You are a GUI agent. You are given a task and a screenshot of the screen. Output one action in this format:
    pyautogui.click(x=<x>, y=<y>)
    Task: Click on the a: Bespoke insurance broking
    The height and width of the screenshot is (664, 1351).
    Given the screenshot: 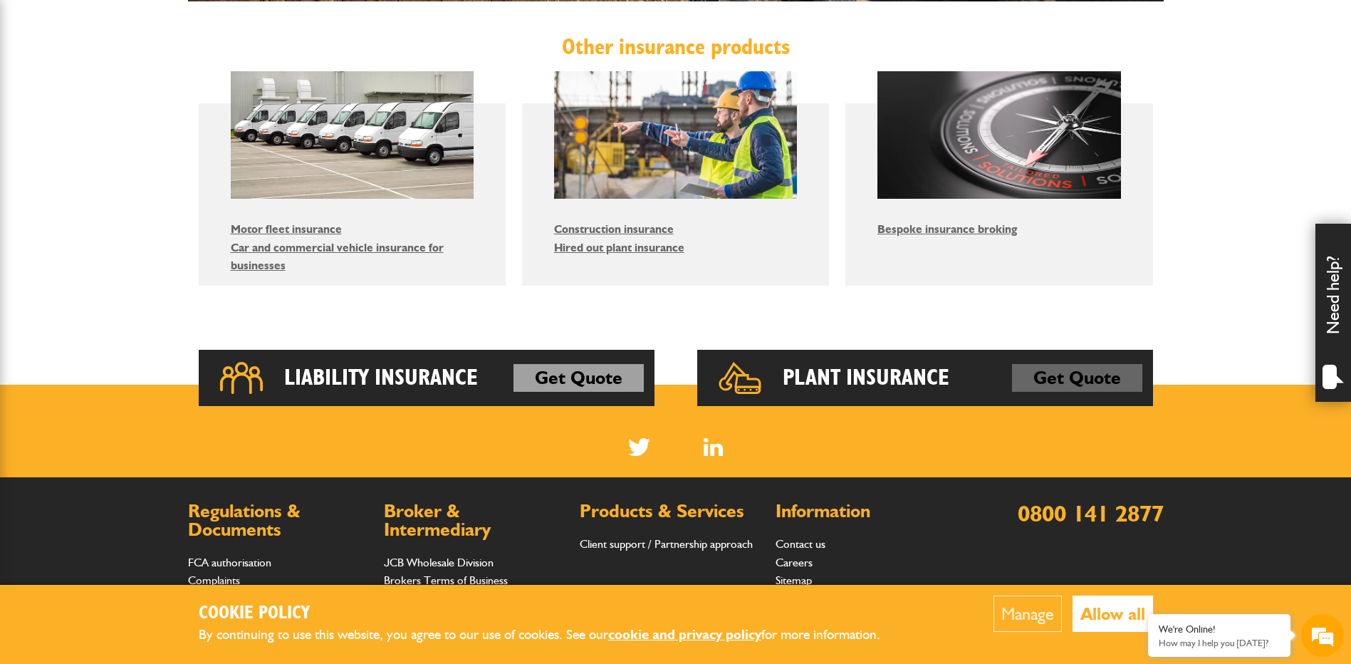 What is the action you would take?
    pyautogui.click(x=947, y=229)
    